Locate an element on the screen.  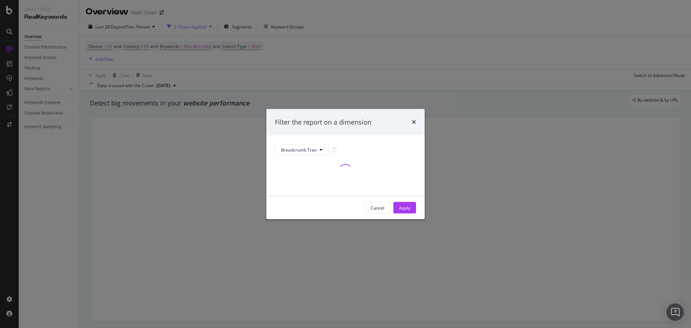
div: times is located at coordinates (414, 122).